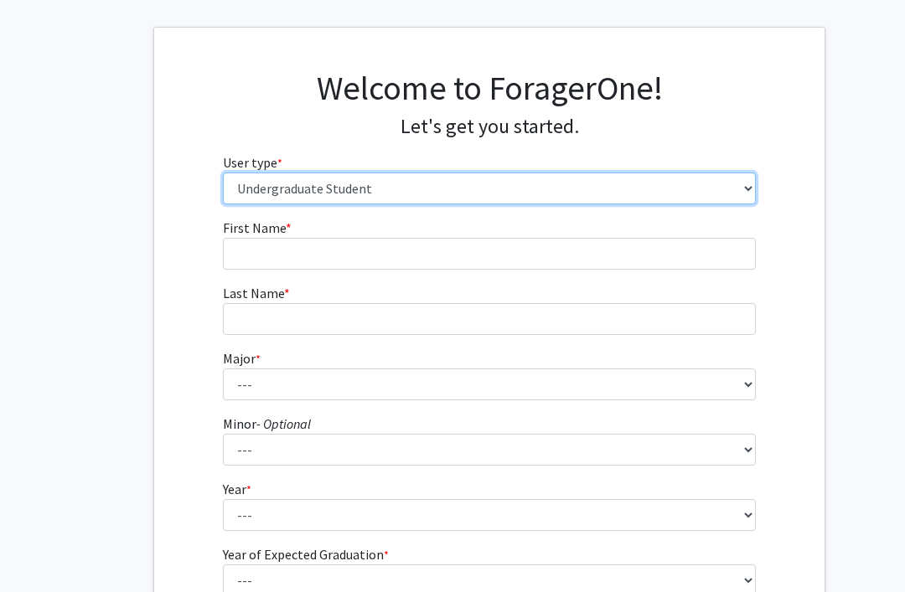 Image resolution: width=905 pixels, height=592 pixels. What do you see at coordinates (266, 424) in the screenshot?
I see `label: Minor` at bounding box center [266, 424].